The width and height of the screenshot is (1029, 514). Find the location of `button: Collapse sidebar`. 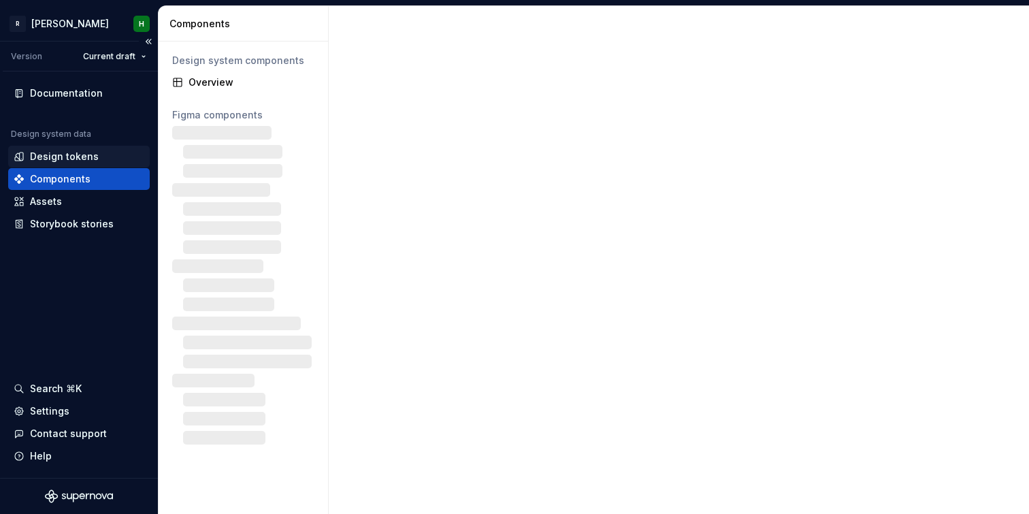

button: Collapse sidebar is located at coordinates (148, 42).